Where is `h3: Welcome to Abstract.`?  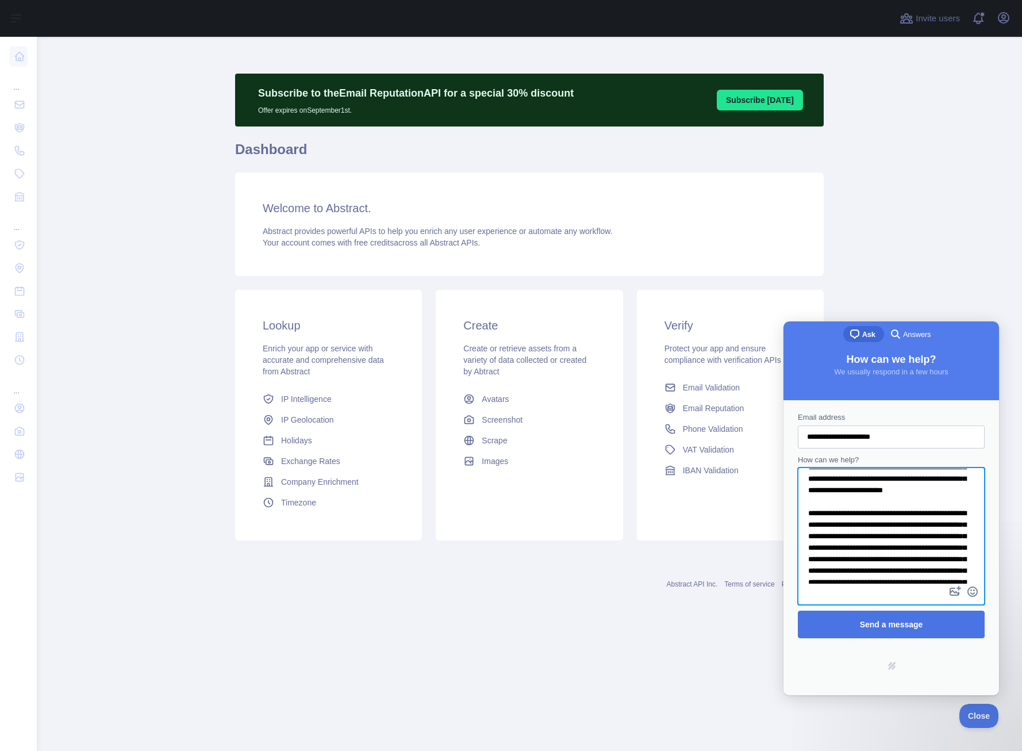
h3: Welcome to Abstract. is located at coordinates (530, 208).